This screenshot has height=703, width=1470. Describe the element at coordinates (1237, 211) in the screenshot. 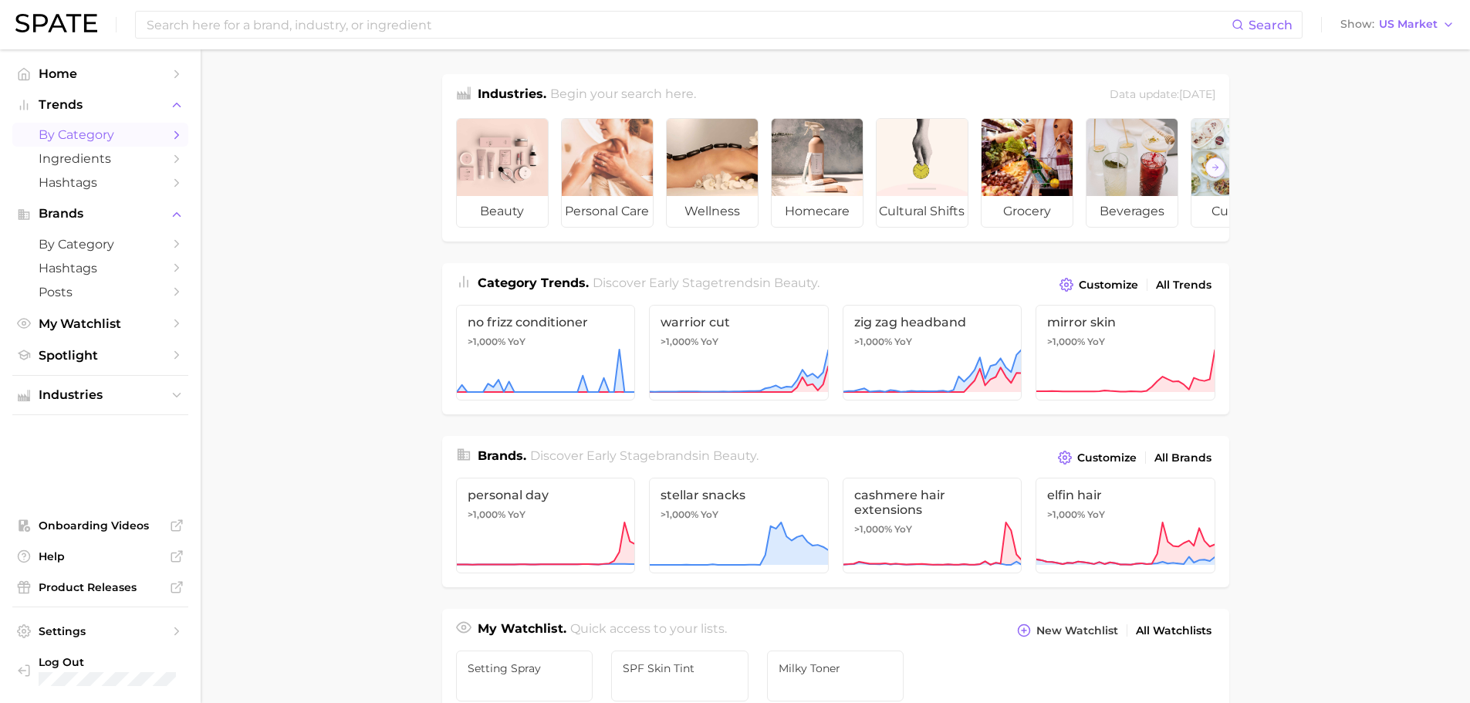

I see `span: culinary` at that location.